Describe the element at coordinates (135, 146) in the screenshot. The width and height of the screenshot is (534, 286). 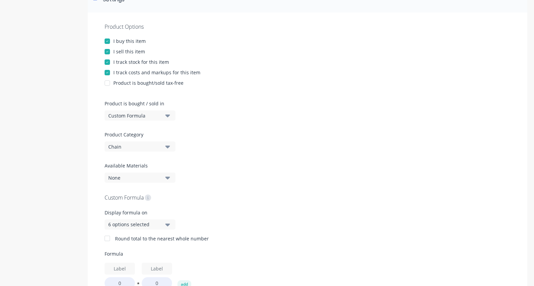
I see `div: Chain` at that location.